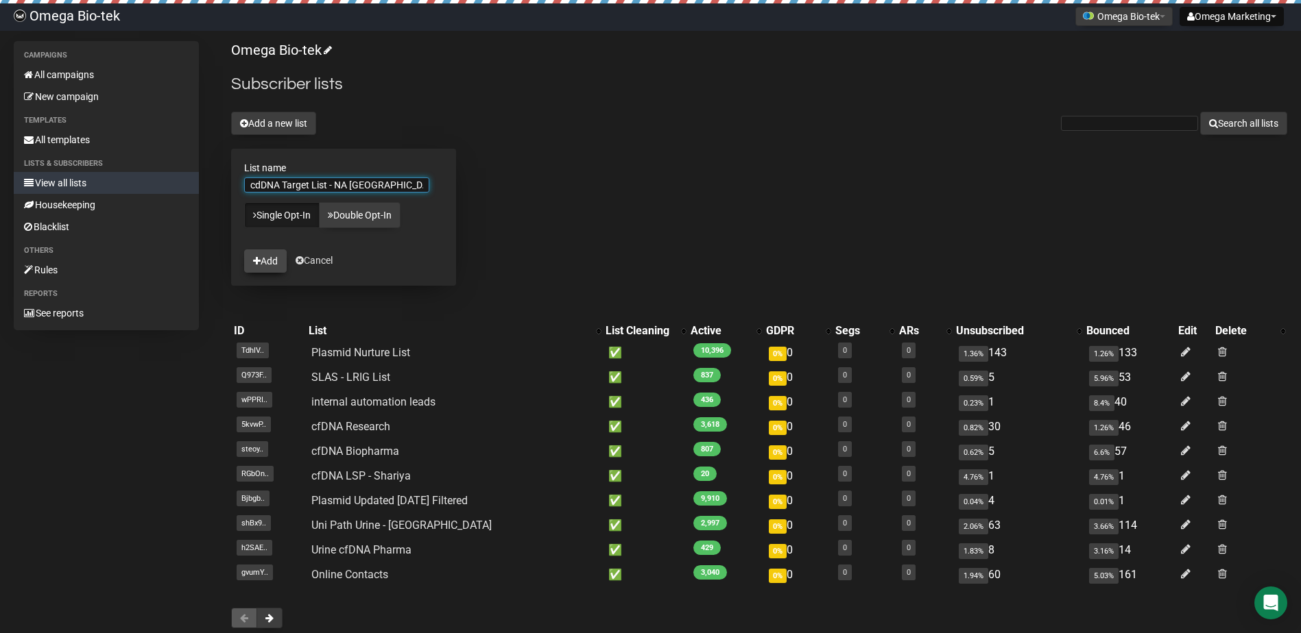 Image resolution: width=1301 pixels, height=633 pixels. Describe the element at coordinates (710, 572) in the screenshot. I see `span: 3,040` at that location.